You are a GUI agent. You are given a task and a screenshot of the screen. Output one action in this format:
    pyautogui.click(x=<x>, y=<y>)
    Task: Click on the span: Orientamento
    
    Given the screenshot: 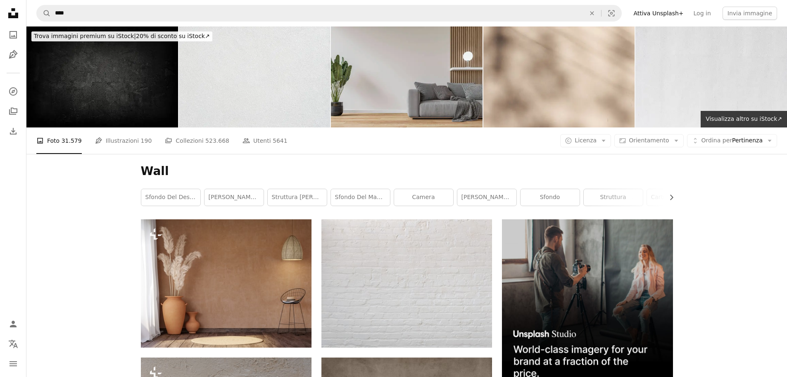 What is the action you would take?
    pyautogui.click(x=649, y=140)
    